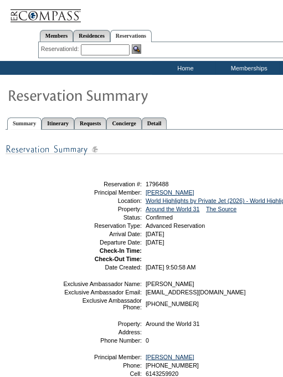  I want to click on a: Reservations, so click(131, 36).